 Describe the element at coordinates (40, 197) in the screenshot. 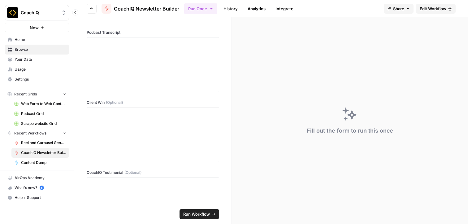

I see `span: Help + Support` at that location.